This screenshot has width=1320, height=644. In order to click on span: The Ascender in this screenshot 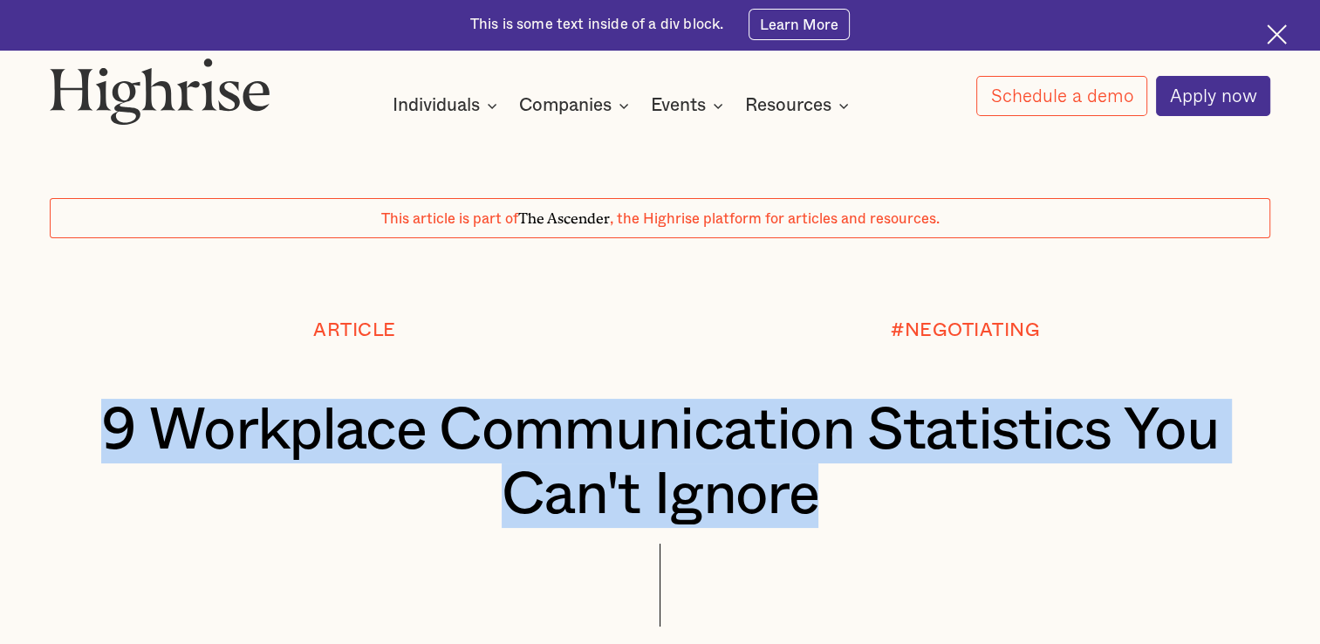, I will do `click(563, 215)`.